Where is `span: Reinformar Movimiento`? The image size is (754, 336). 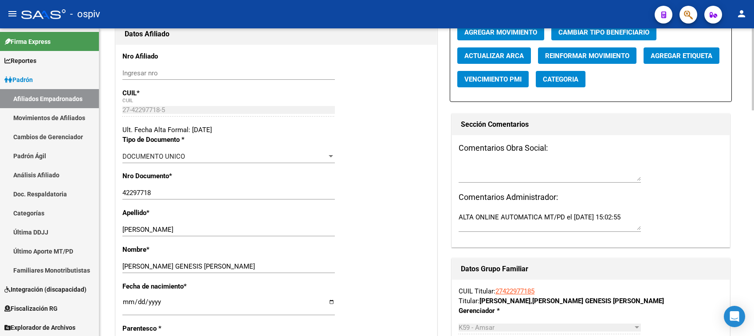
span: Reinformar Movimiento is located at coordinates (587, 56).